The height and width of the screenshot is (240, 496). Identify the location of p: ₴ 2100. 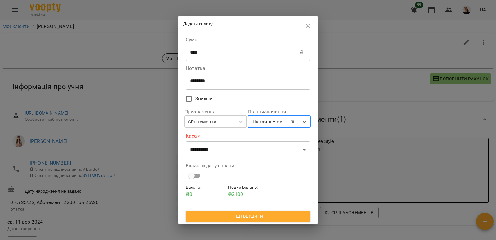
(248, 194).